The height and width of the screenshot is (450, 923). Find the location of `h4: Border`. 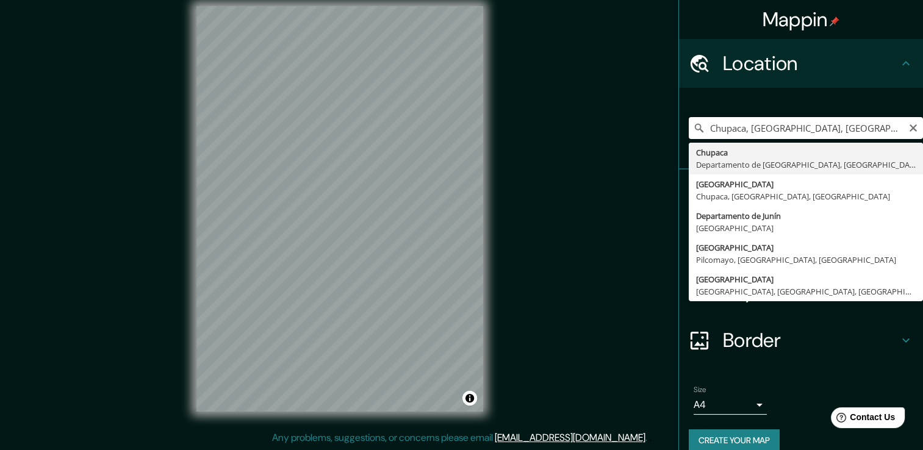

h4: Border is located at coordinates (810, 340).